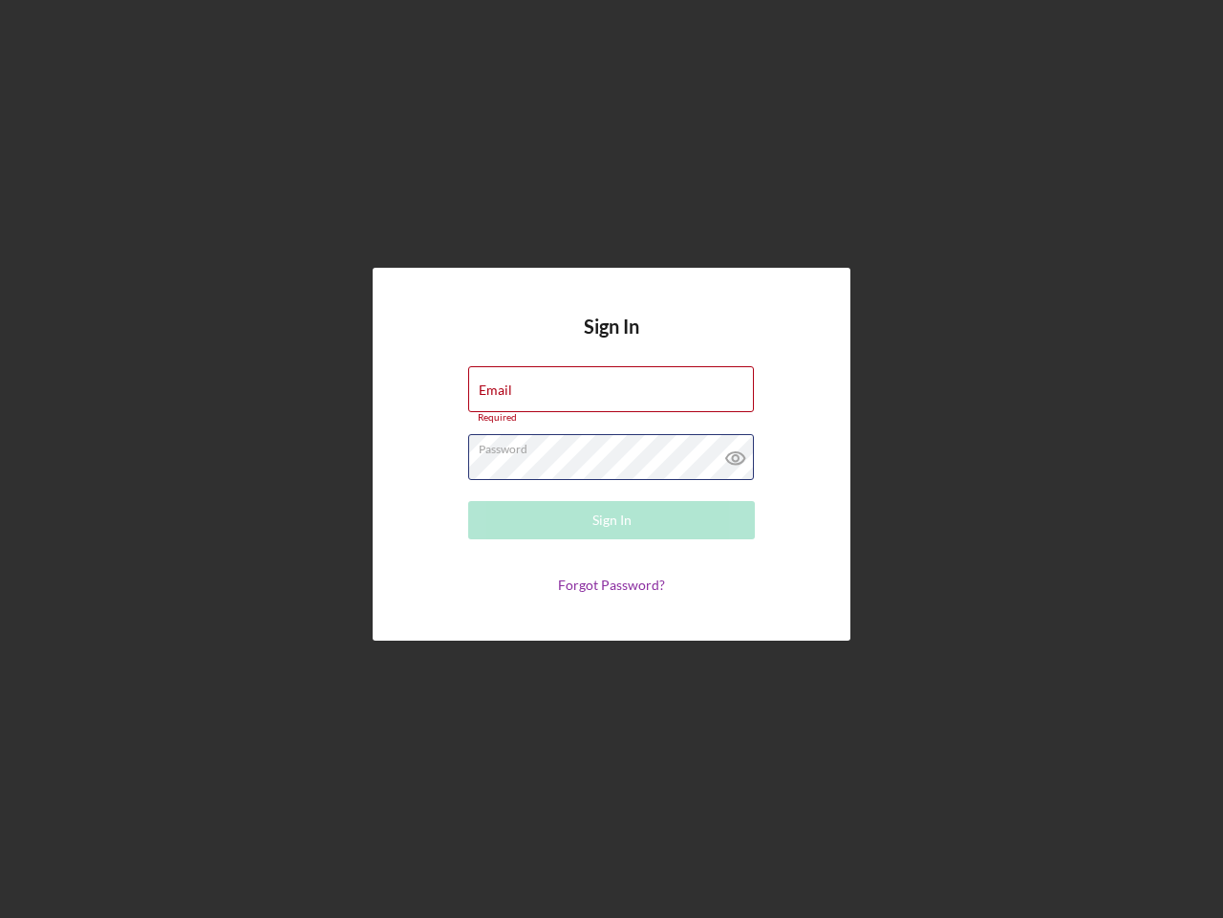 The image size is (1223, 918). What do you see at coordinates (616, 445) in the screenshot?
I see `label: Password` at bounding box center [616, 445].